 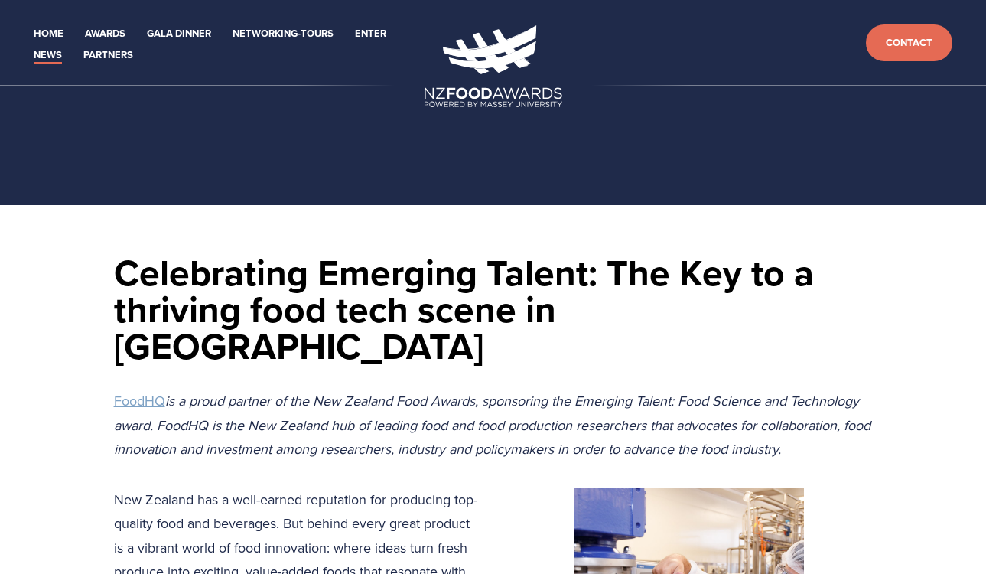 I want to click on a: Partners, so click(x=108, y=55).